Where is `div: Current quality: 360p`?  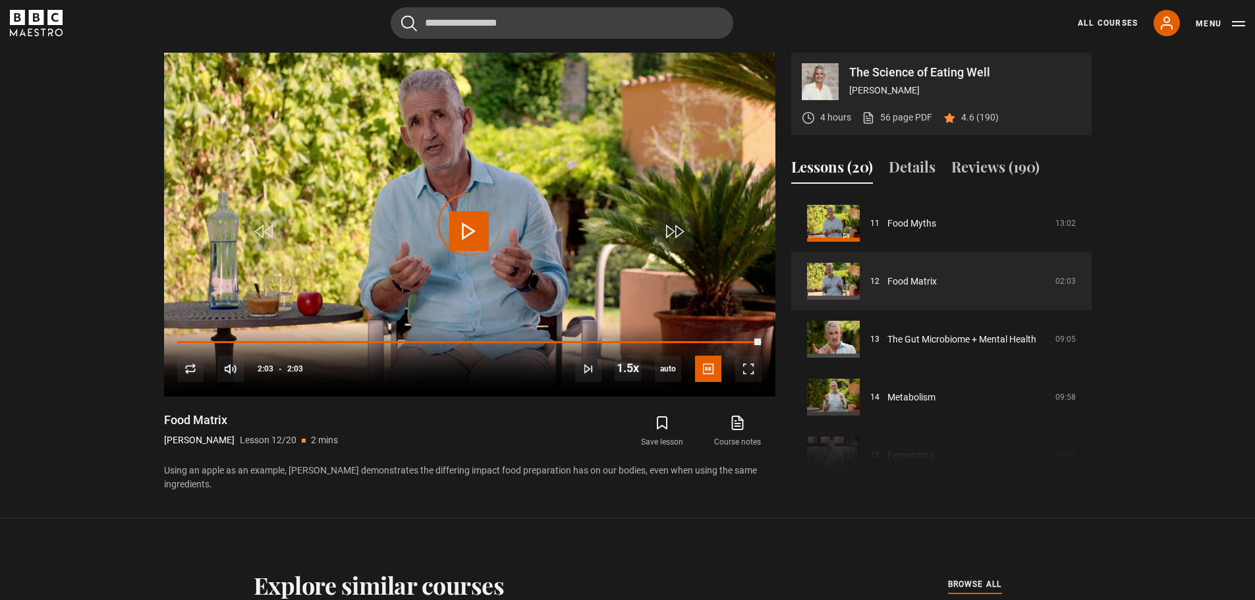 div: Current quality: 360p is located at coordinates (668, 369).